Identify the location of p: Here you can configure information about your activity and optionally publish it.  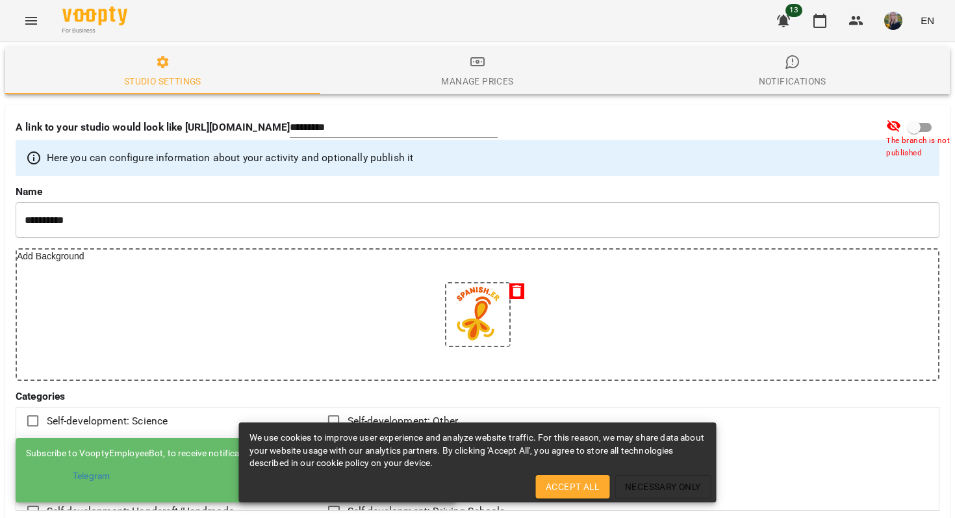
(230, 158).